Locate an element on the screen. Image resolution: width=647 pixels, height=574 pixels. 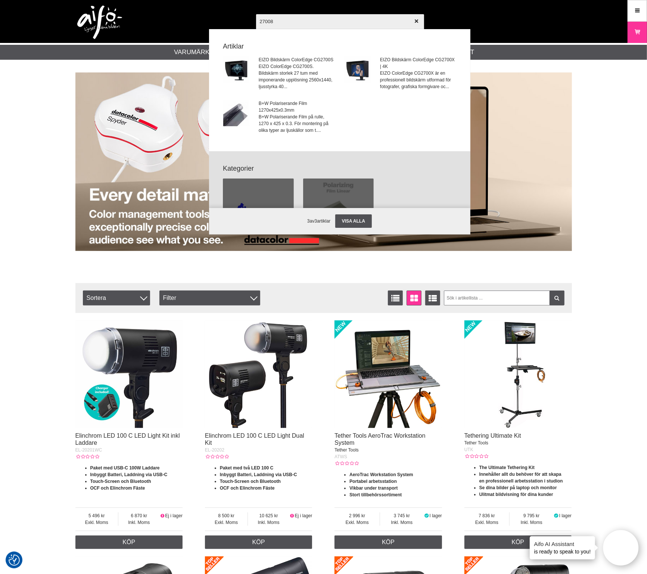
img: cg2700s-001.jpg is located at coordinates (236, 69).